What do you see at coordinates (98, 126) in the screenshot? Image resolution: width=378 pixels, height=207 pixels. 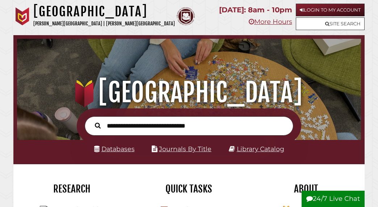 I see `i: Search` at bounding box center [98, 126].